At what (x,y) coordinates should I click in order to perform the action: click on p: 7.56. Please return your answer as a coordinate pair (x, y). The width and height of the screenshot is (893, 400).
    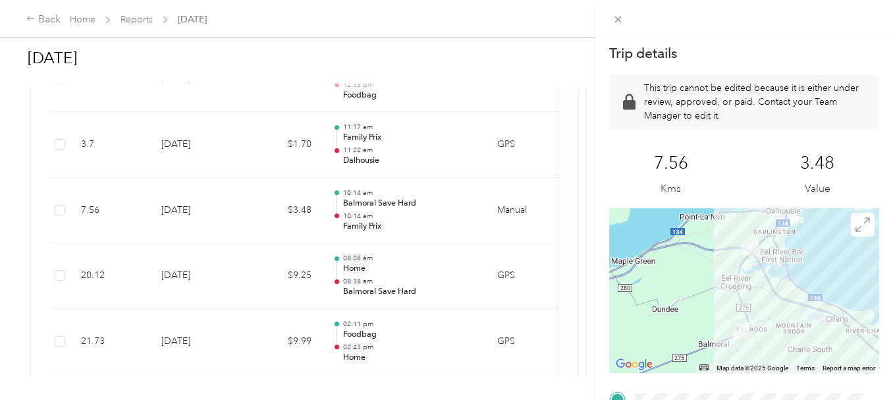
    Looking at the image, I should click on (671, 163).